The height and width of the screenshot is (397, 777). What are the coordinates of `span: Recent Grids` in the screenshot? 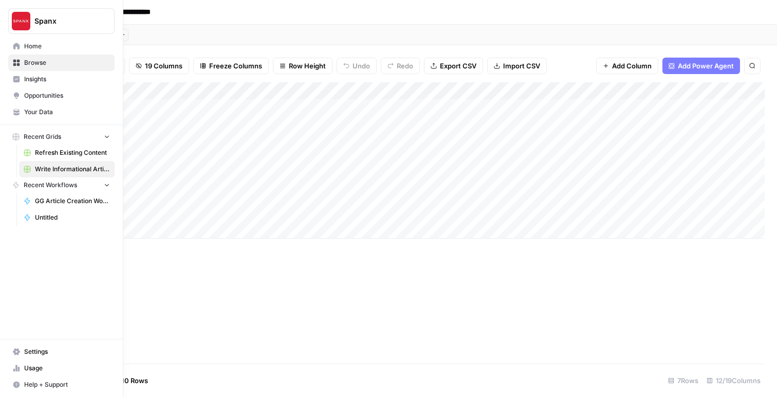 It's located at (42, 137).